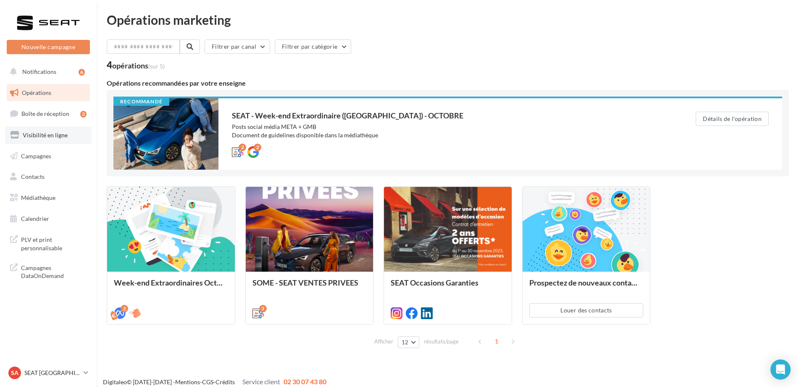 The image size is (799, 388). I want to click on div: Recommandé, so click(141, 102).